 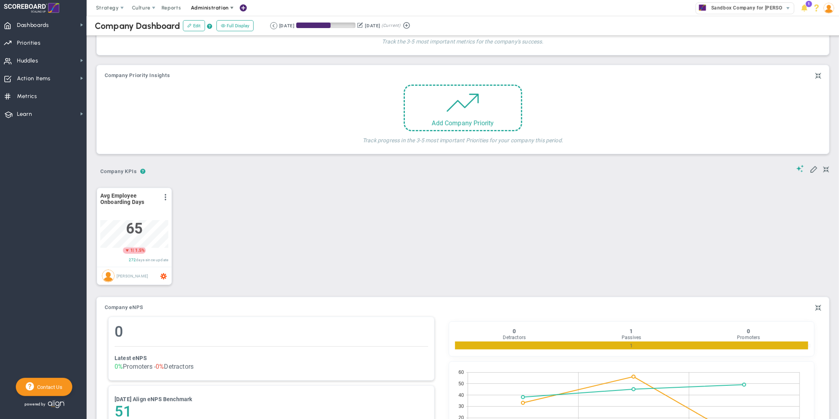 What do you see at coordinates (164, 276) in the screenshot?
I see `span: Zapier Enabled` at bounding box center [164, 276].